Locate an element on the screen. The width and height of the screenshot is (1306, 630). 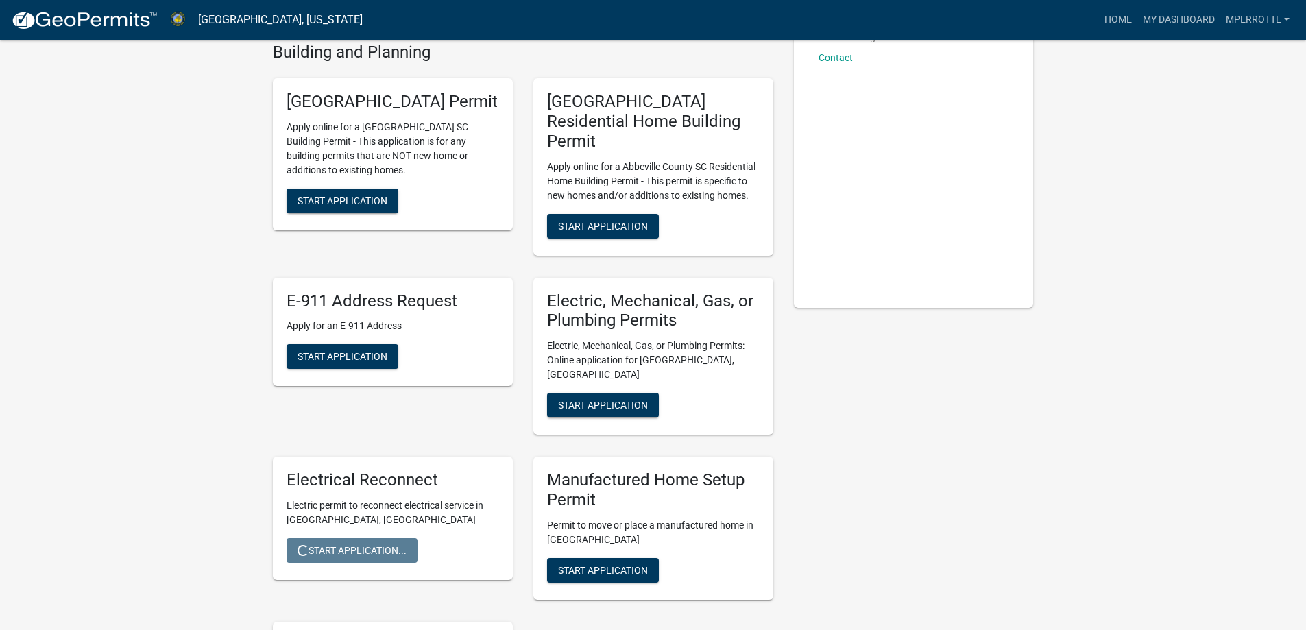
img: Abbeville County, South Carolina is located at coordinates (178, 19).